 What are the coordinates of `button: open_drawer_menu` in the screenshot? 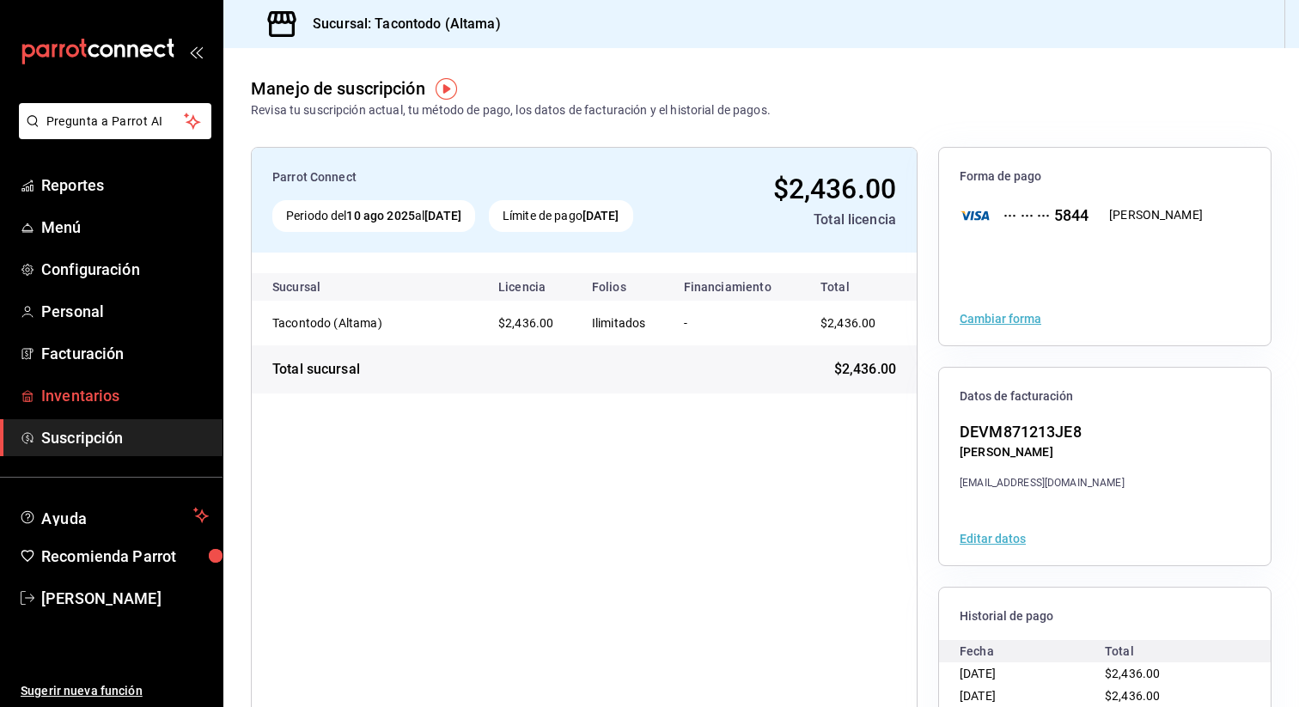 It's located at (196, 52).